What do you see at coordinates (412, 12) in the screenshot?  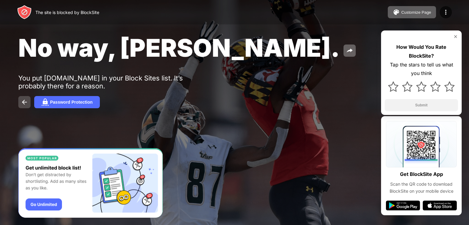 I see `button: Customize Page` at bounding box center [412, 12].